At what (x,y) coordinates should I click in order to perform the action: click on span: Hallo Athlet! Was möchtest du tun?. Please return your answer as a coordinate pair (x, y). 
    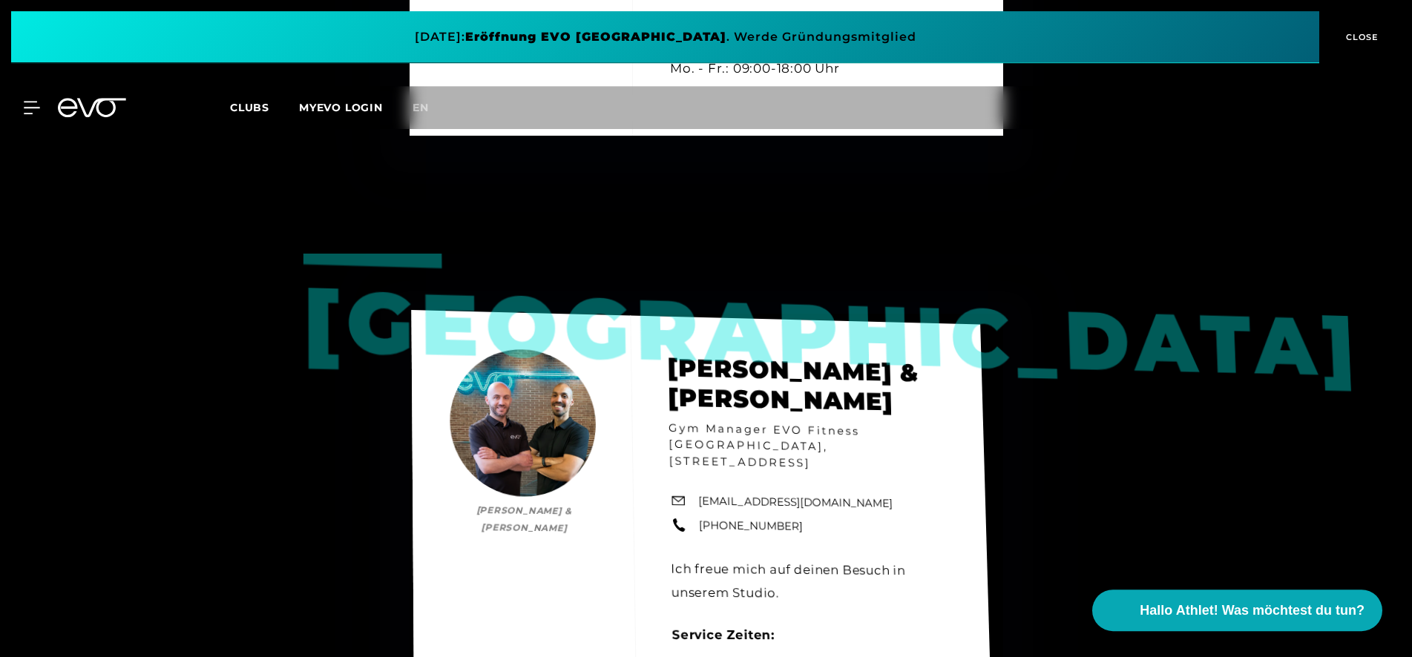
    Looking at the image, I should click on (1252, 611).